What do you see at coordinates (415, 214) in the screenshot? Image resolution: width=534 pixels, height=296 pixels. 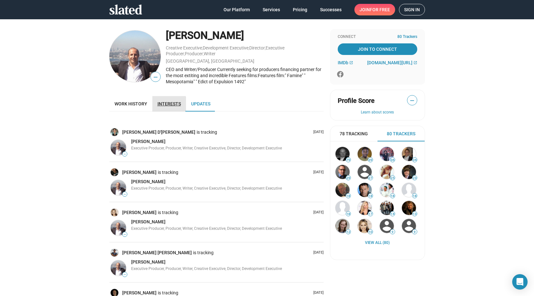 I see `span: 13` at bounding box center [415, 214].